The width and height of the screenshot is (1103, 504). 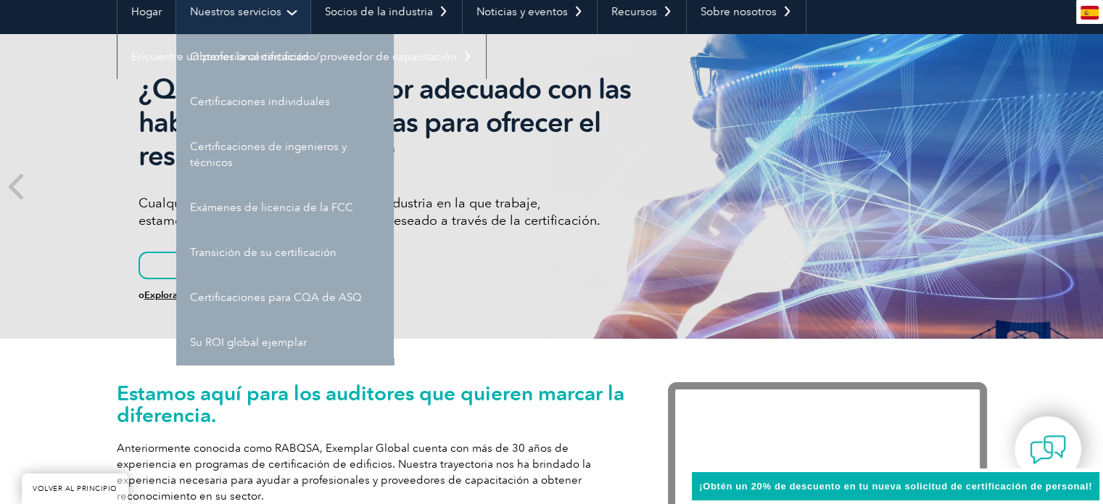 I want to click on font: Transición de su certificación, so click(x=263, y=252).